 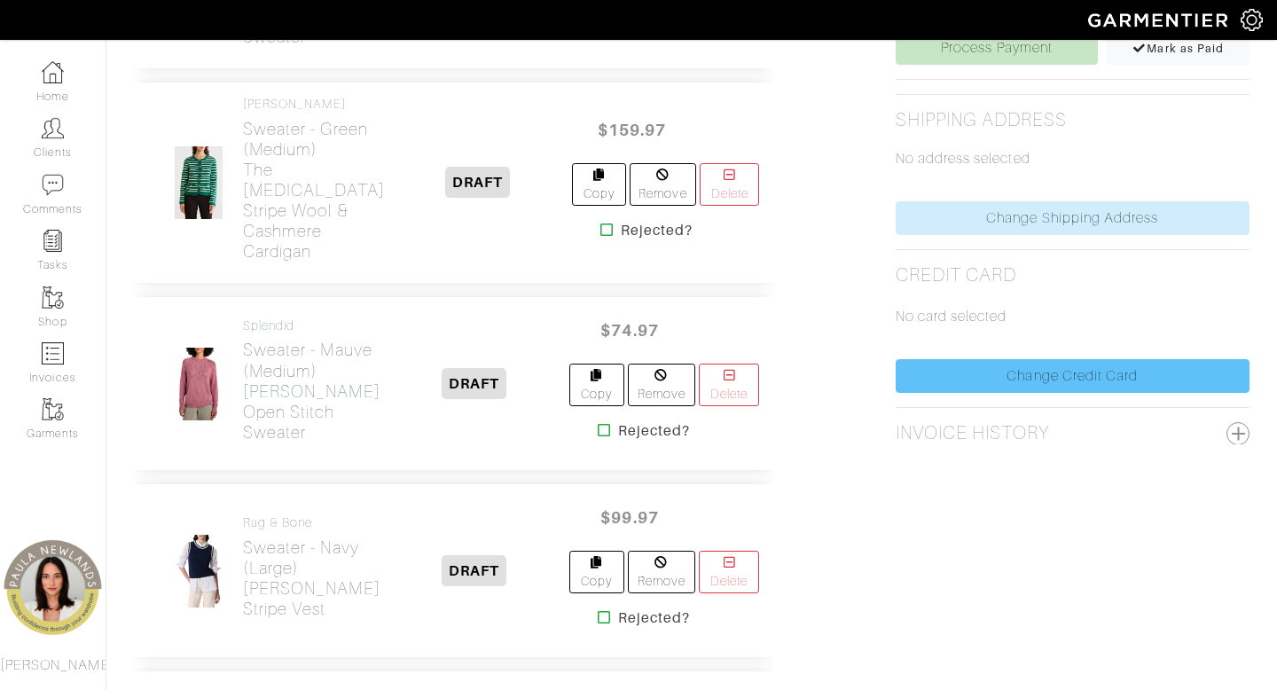 What do you see at coordinates (198, 183) in the screenshot?
I see `img: qL24vr2Ma1cCdMy2PNJq2Bhn` at bounding box center [198, 183].